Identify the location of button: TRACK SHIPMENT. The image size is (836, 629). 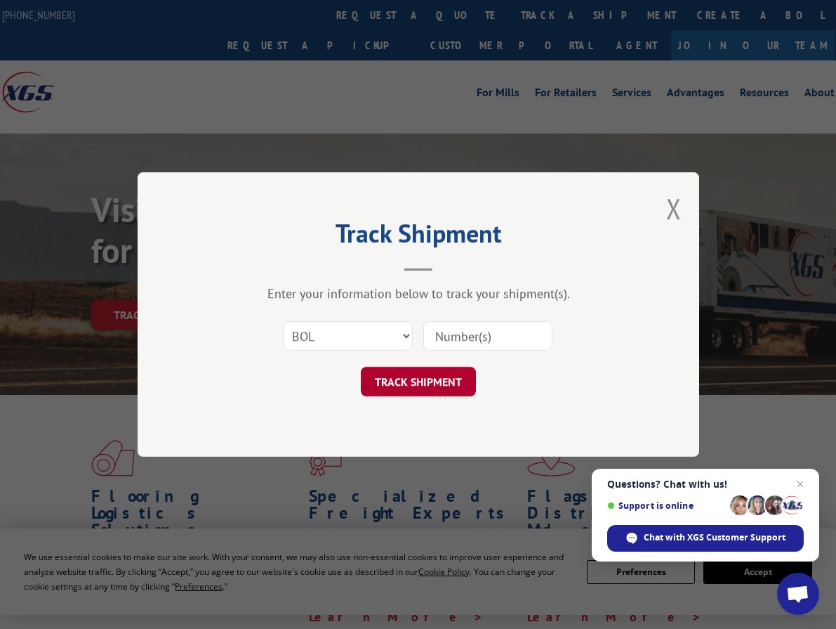
(419, 381).